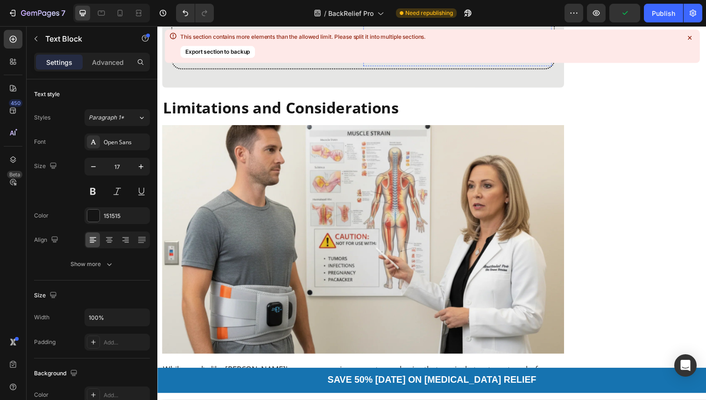 The image size is (706, 400). I want to click on div: 450, so click(15, 103).